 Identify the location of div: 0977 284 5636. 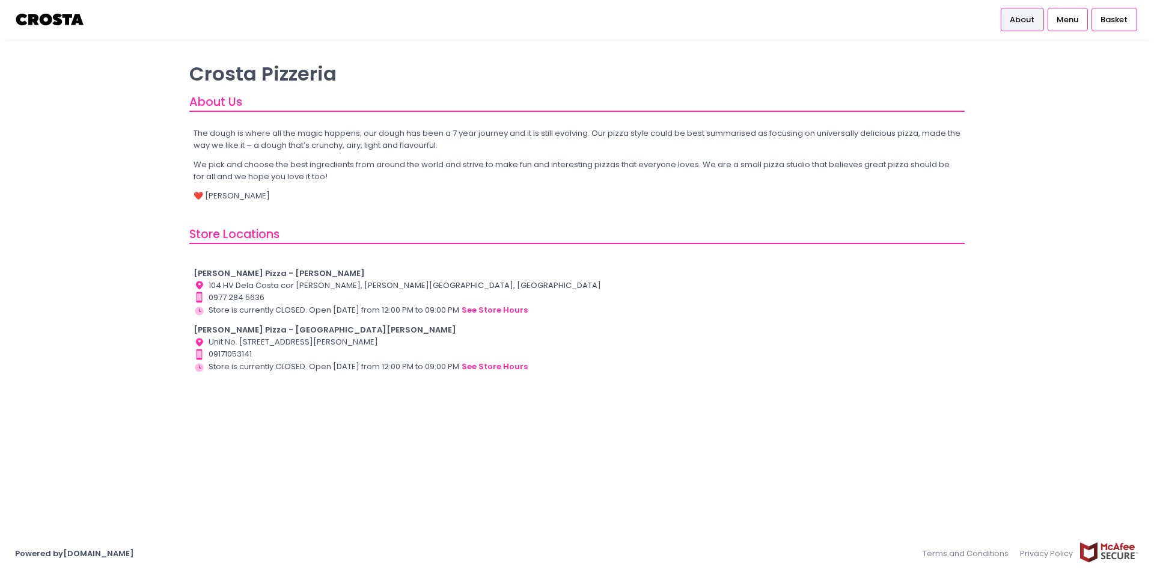
(577, 298).